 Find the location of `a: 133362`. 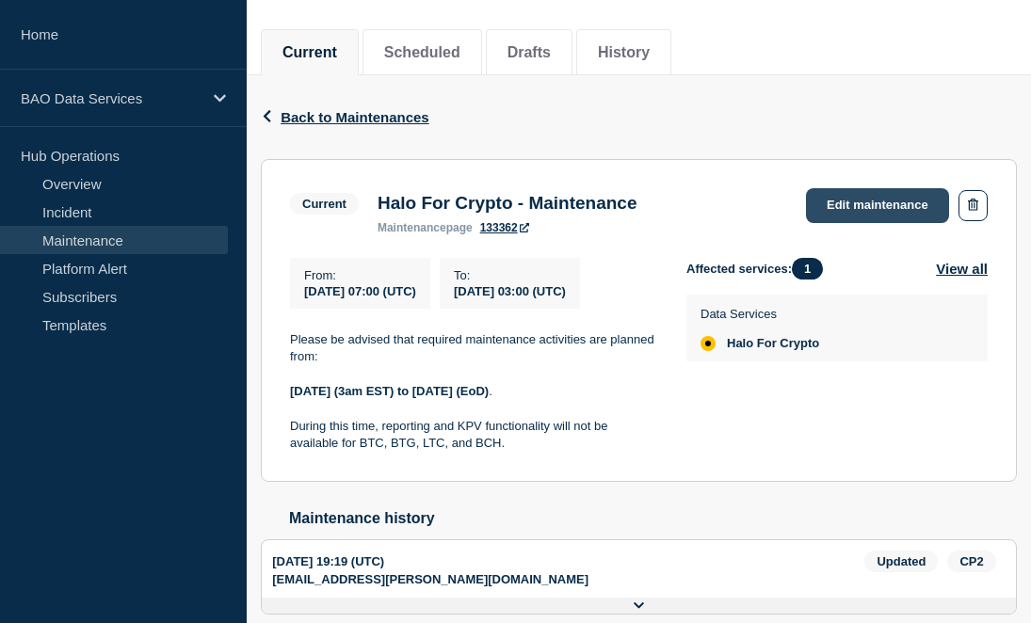

a: 133362 is located at coordinates (505, 228).